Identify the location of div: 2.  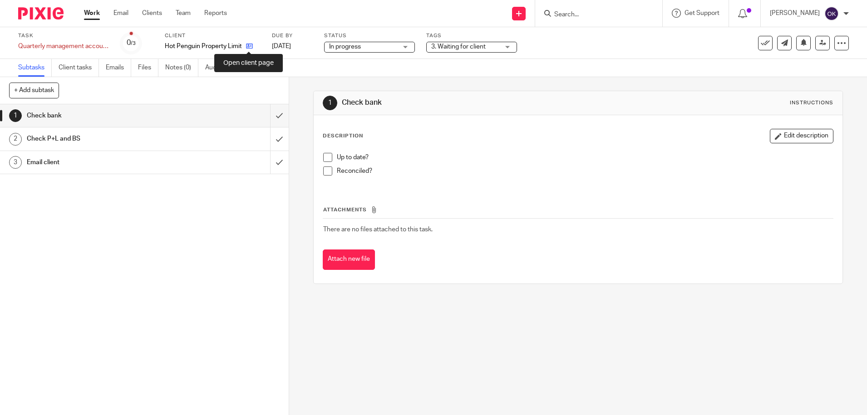
(15, 139).